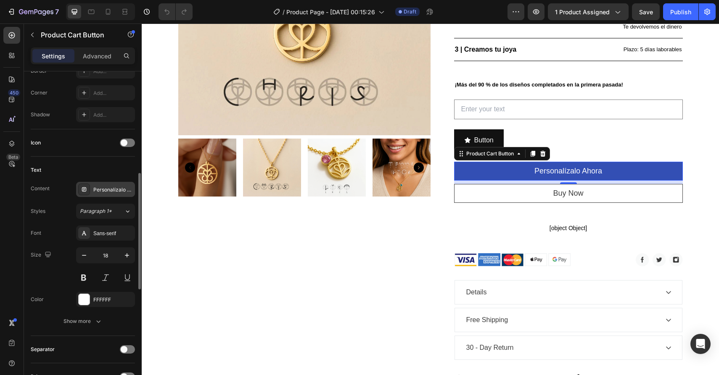  I want to click on p: Settings, so click(53, 56).